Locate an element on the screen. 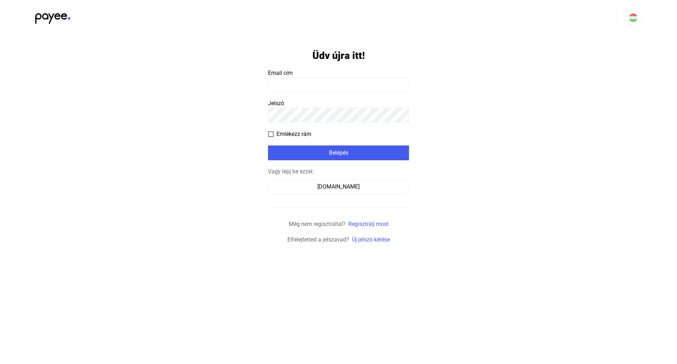 Image resolution: width=677 pixels, height=364 pixels. span: Még nem regisztráltál? is located at coordinates (317, 224).